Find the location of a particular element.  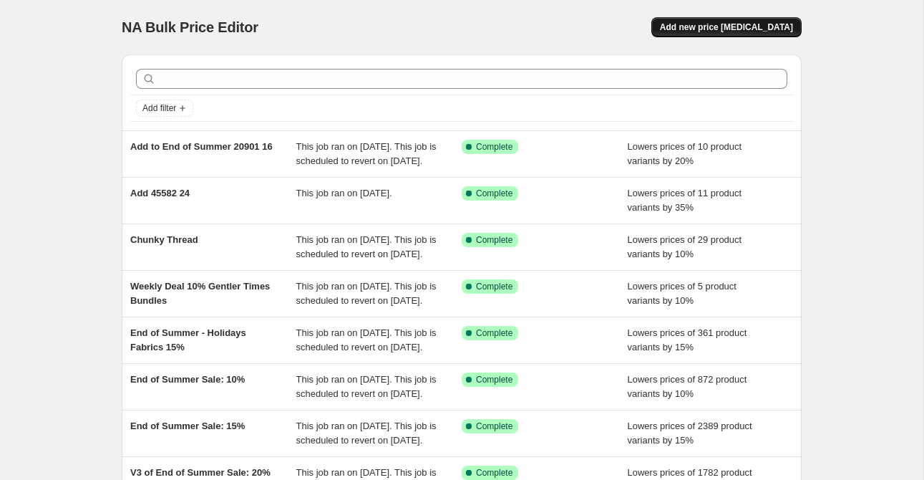

span: Lowers prices of 11 product variants by 35% is located at coordinates (685, 200).